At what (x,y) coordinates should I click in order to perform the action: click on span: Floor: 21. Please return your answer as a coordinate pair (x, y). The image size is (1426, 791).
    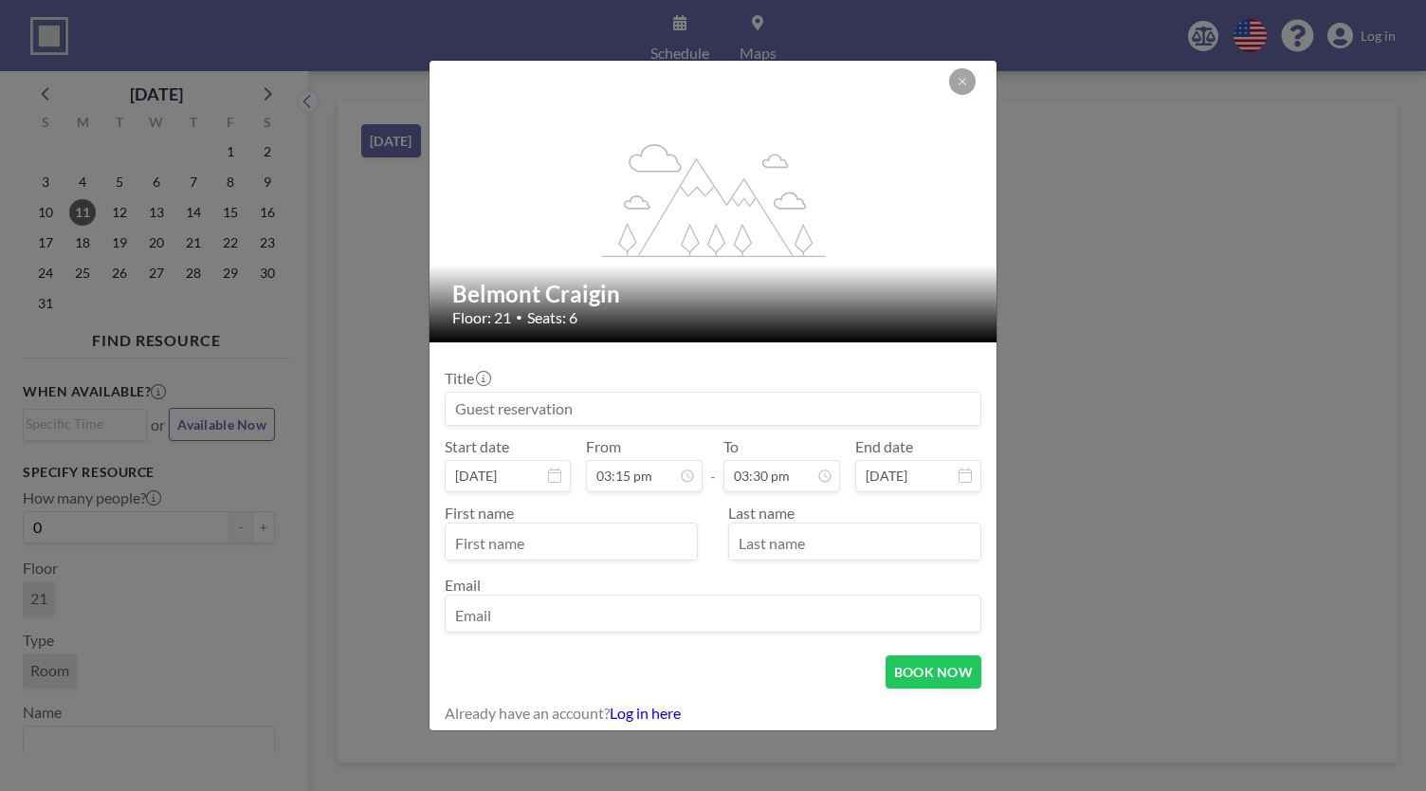
    Looking at the image, I should click on (482, 318).